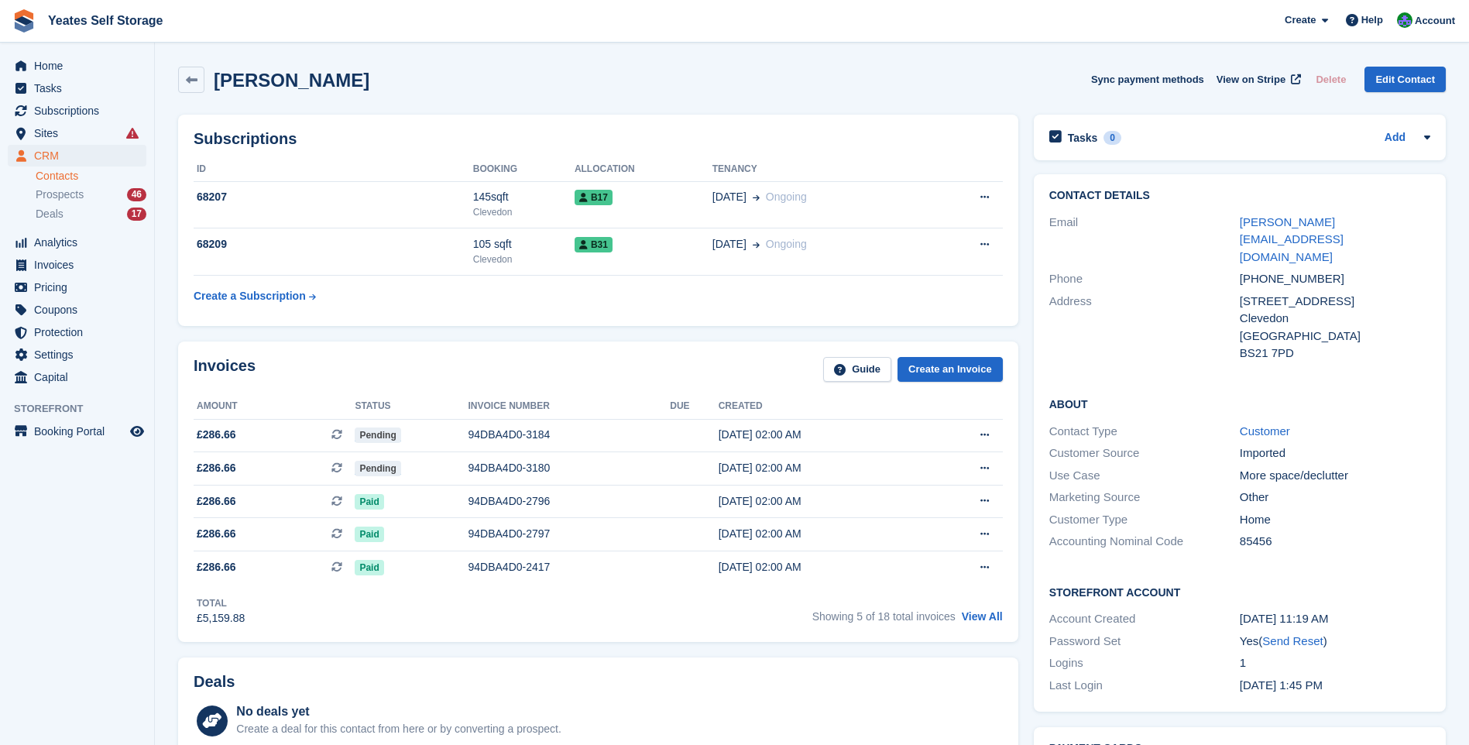 This screenshot has width=1469, height=745. Describe the element at coordinates (820, 170) in the screenshot. I see `th: Tenancy` at that location.